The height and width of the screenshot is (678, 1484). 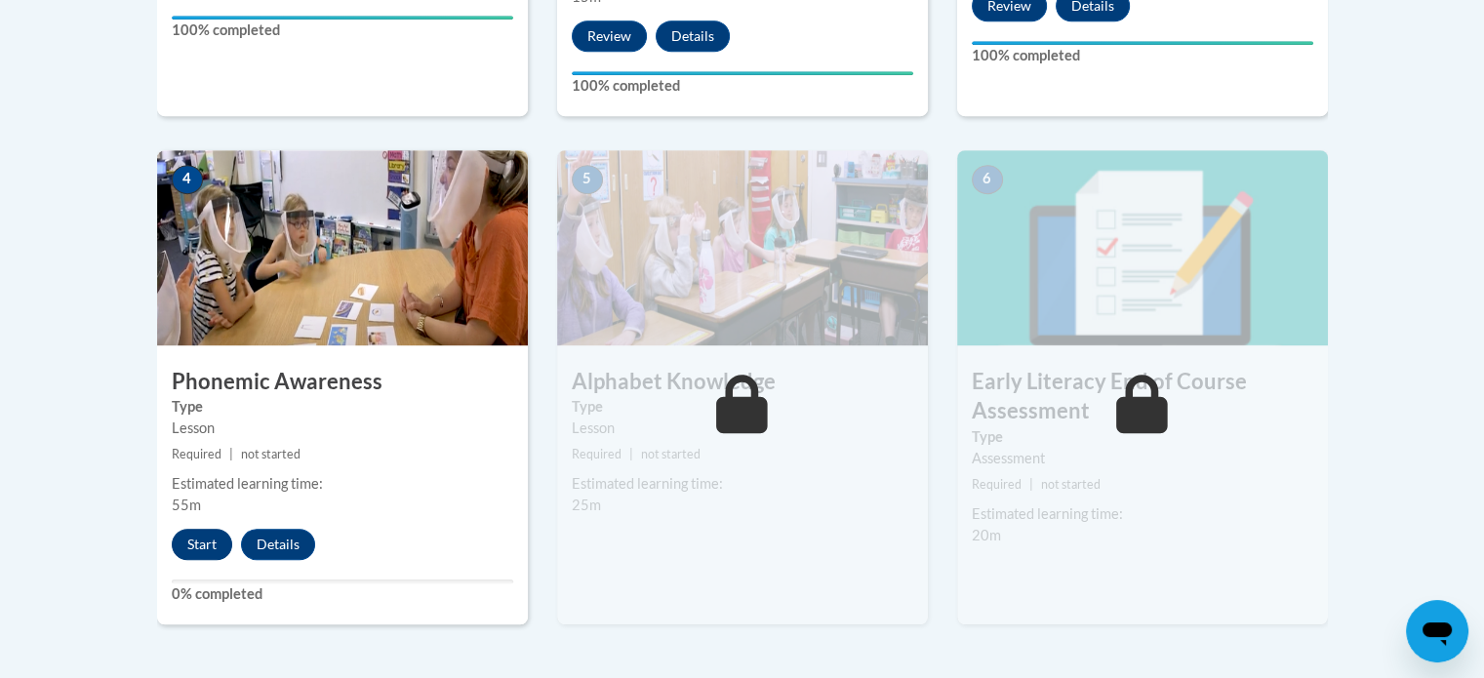 What do you see at coordinates (588, 180) in the screenshot?
I see `span: 5` at bounding box center [588, 180].